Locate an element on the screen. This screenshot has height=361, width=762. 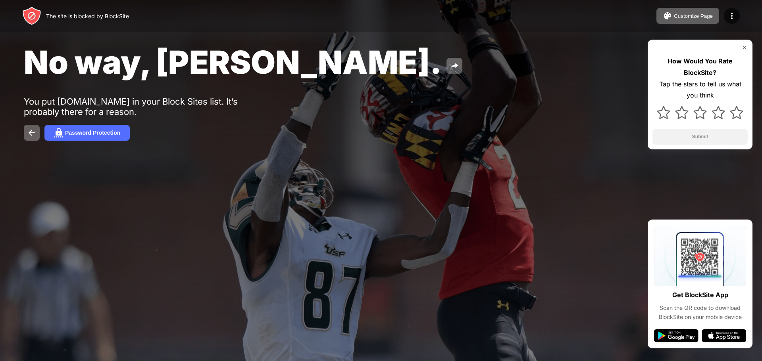
img: rate-us-close.svg is located at coordinates (744, 48).